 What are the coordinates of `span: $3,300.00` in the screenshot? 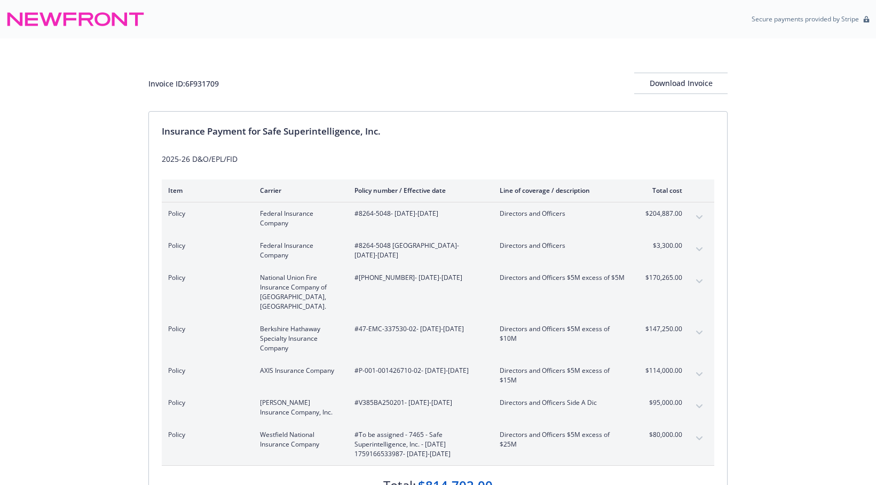 It's located at (662, 246).